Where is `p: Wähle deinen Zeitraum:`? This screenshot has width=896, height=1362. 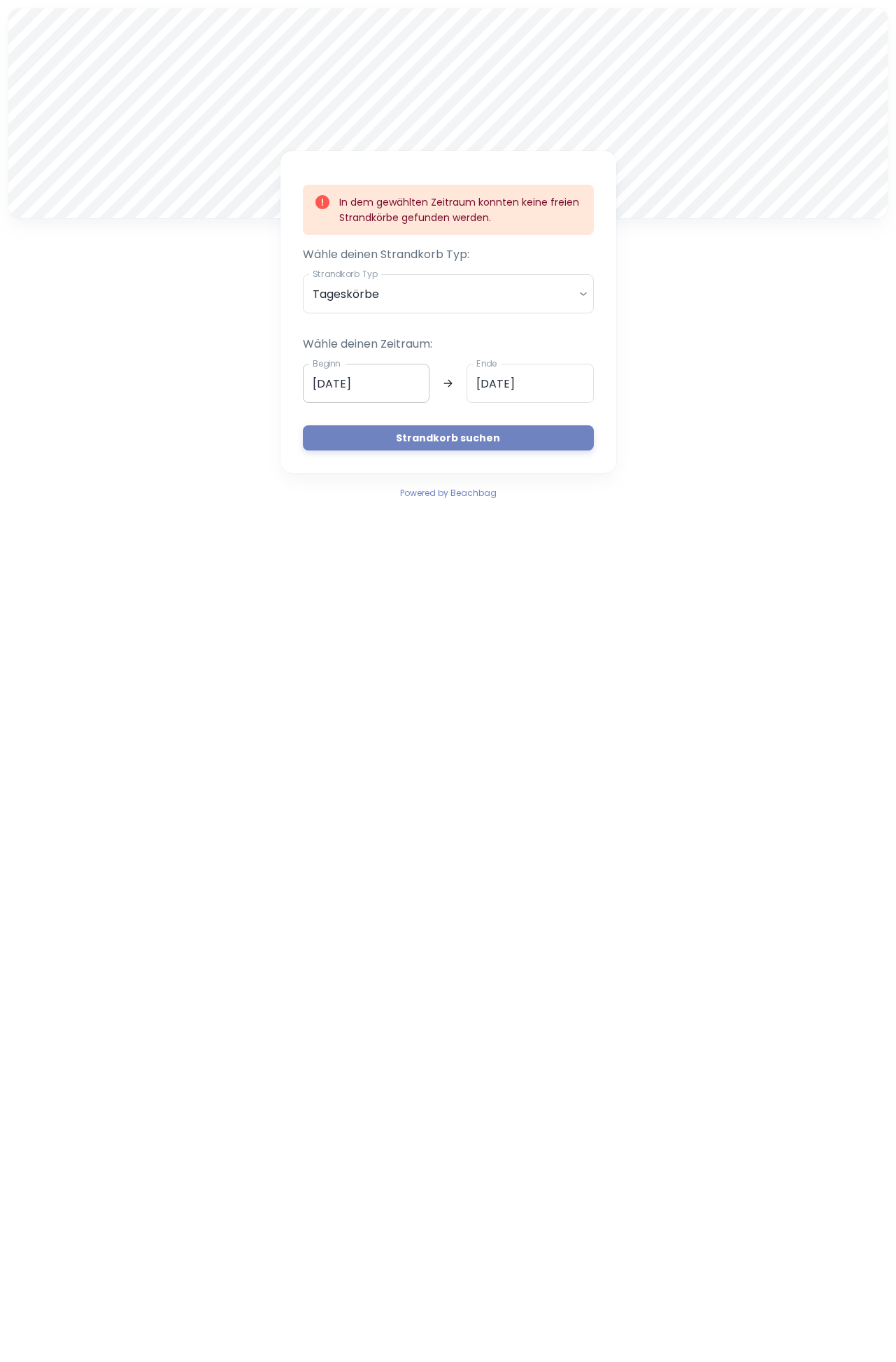 p: Wähle deinen Zeitraum: is located at coordinates (448, 344).